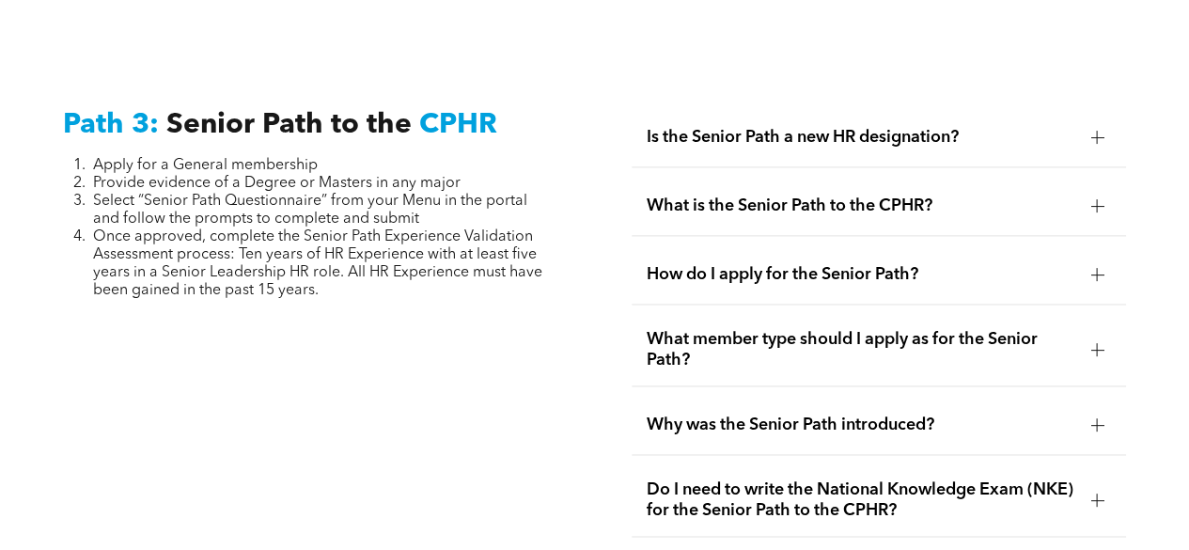  What do you see at coordinates (111, 125) in the screenshot?
I see `span: Path 3:` at bounding box center [111, 125].